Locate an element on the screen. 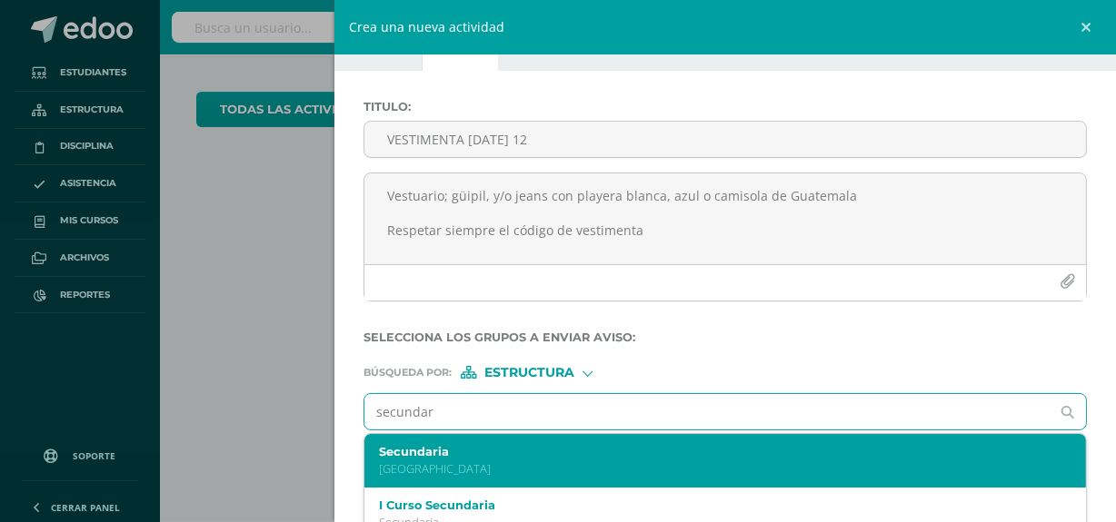  span: Búsqueda por : is located at coordinates (407, 372).